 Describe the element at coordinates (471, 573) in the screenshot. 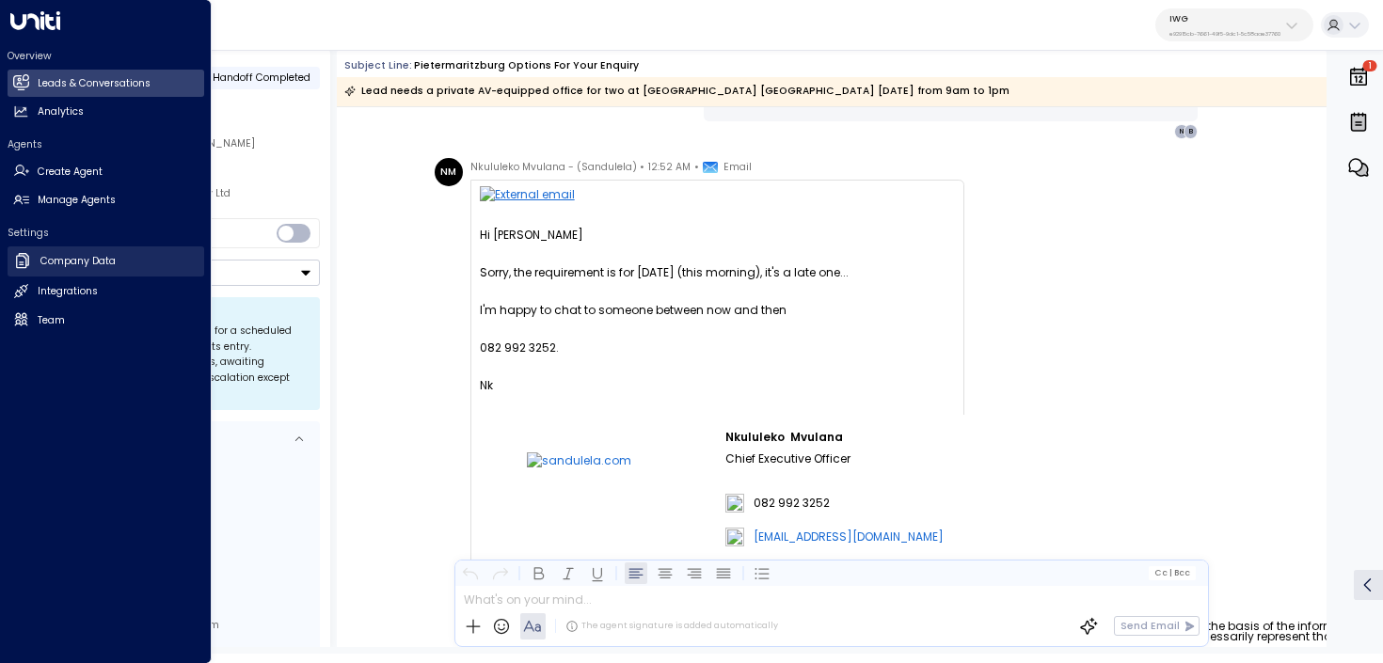

I see `button: Undo` at that location.